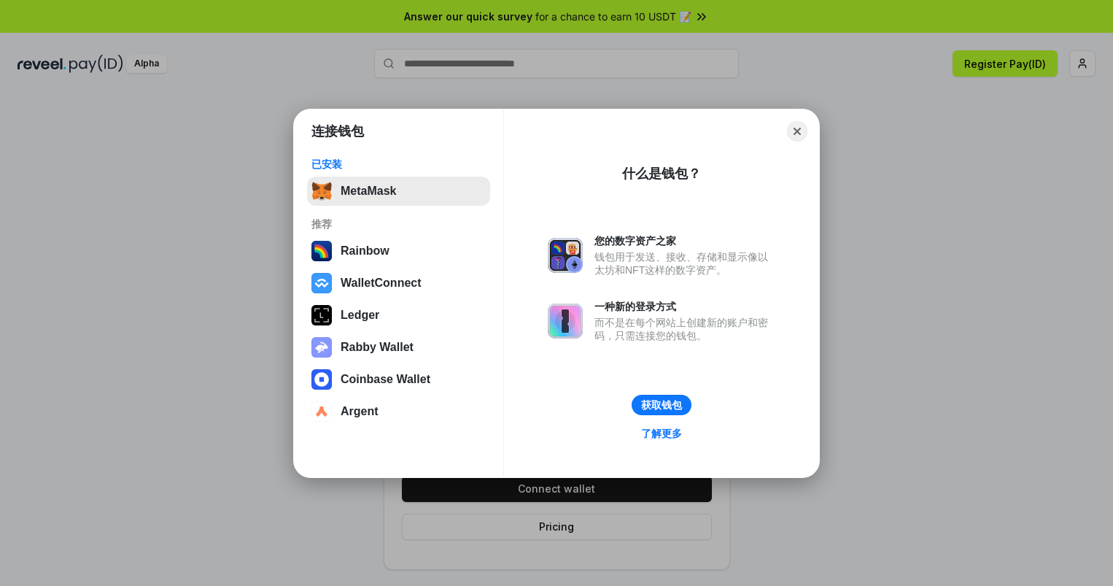 The image size is (1113, 586). Describe the element at coordinates (398, 251) in the screenshot. I see `button: Rainbow` at that location.